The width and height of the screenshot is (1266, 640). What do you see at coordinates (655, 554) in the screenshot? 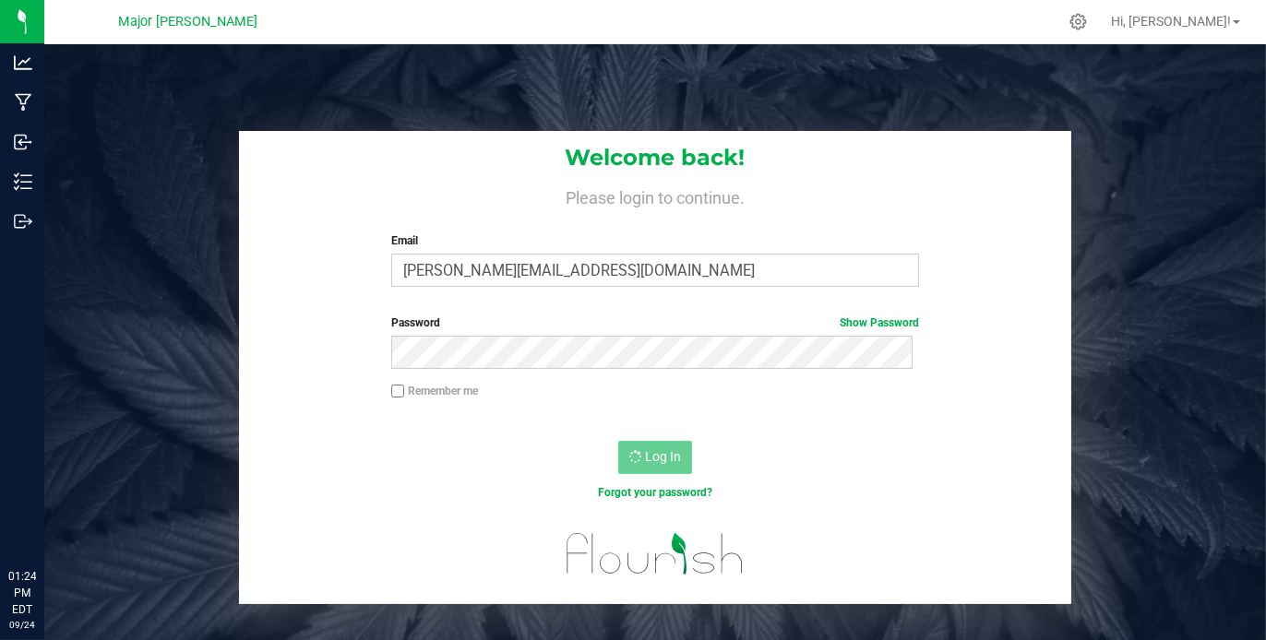
I see `img: flourish_logo.svg` at bounding box center [655, 554].